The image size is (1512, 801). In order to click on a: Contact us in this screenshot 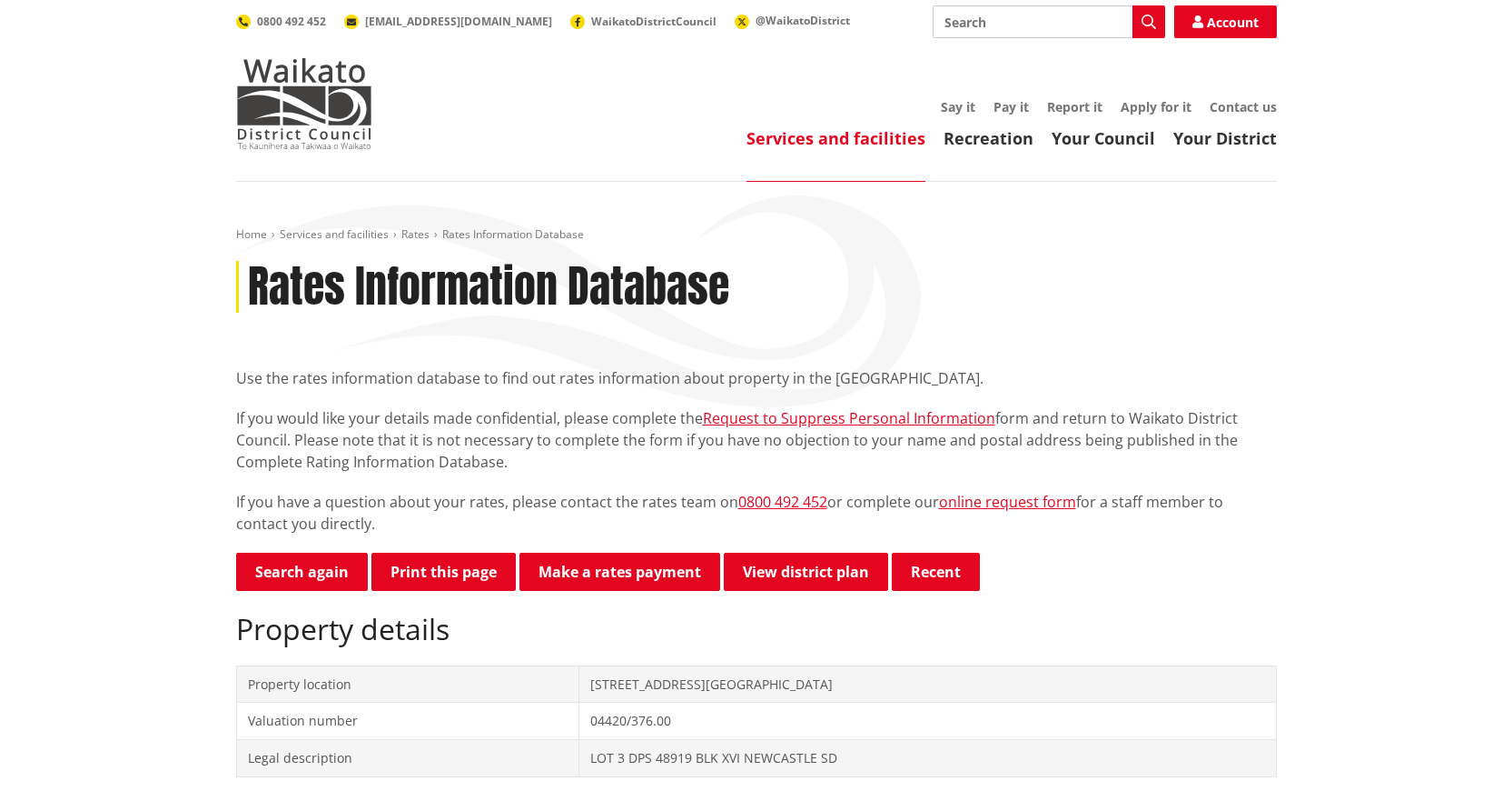, I will do `click(1243, 106)`.